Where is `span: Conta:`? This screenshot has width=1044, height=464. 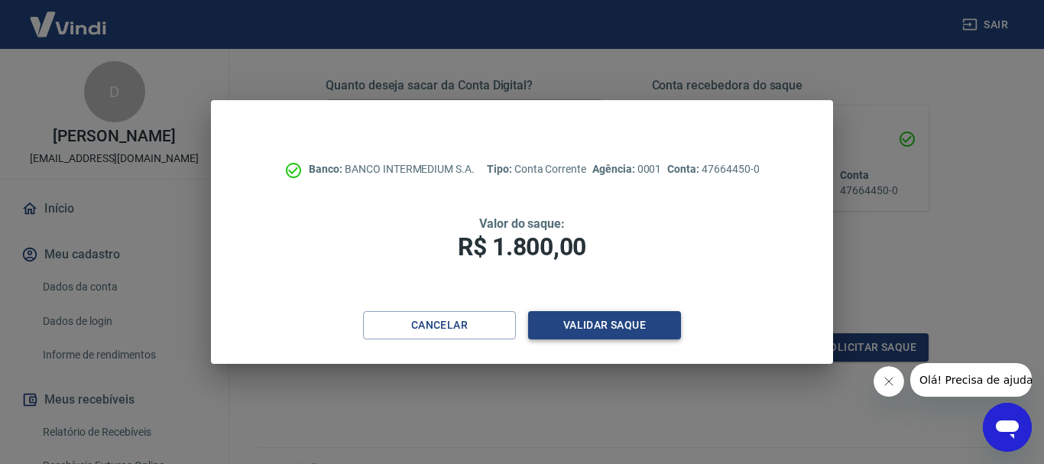 span: Conta: is located at coordinates (684, 169).